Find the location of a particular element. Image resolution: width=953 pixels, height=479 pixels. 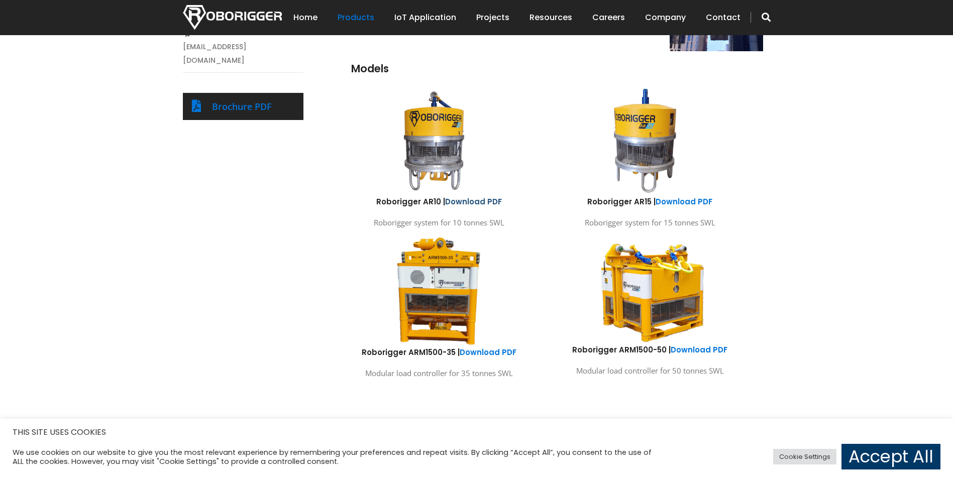

h5: THIS SITE USES COOKIES is located at coordinates (476, 432).